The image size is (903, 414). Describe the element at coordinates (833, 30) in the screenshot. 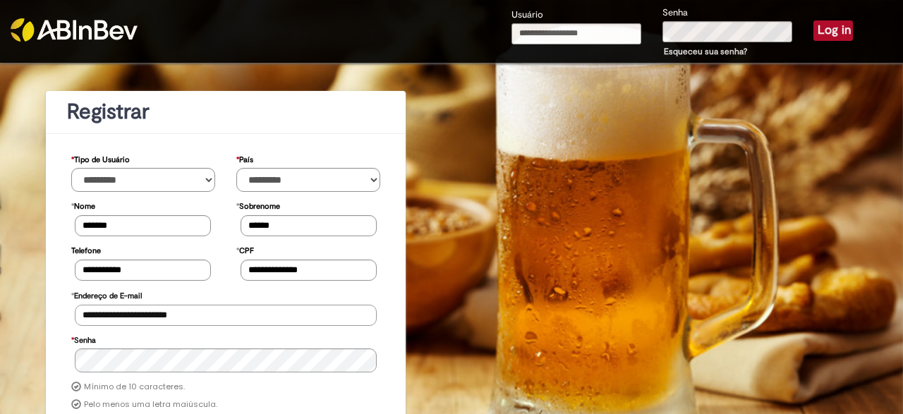

I see `button: Log in` at that location.